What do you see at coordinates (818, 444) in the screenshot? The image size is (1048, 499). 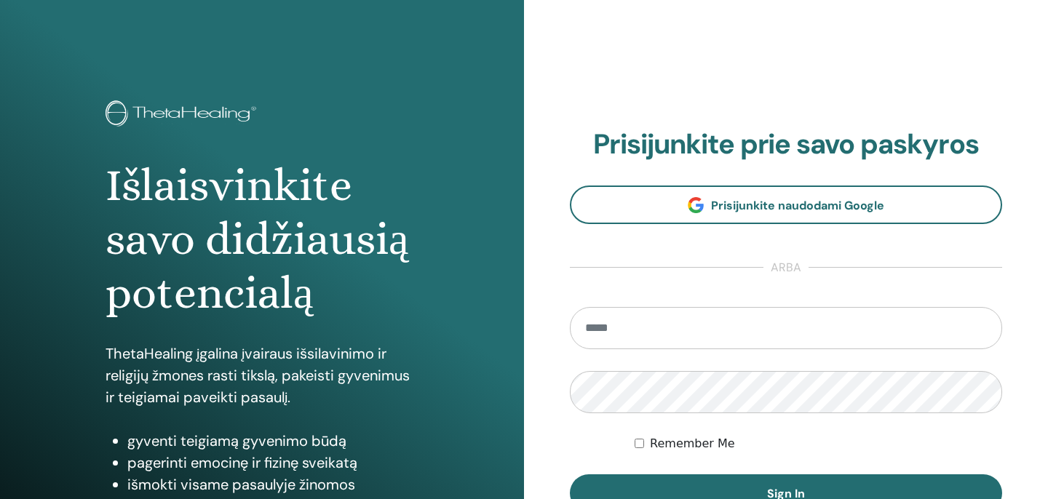 I see `div: Keep me authenticated indefinitely or until I manually logout` at bounding box center [818, 444].